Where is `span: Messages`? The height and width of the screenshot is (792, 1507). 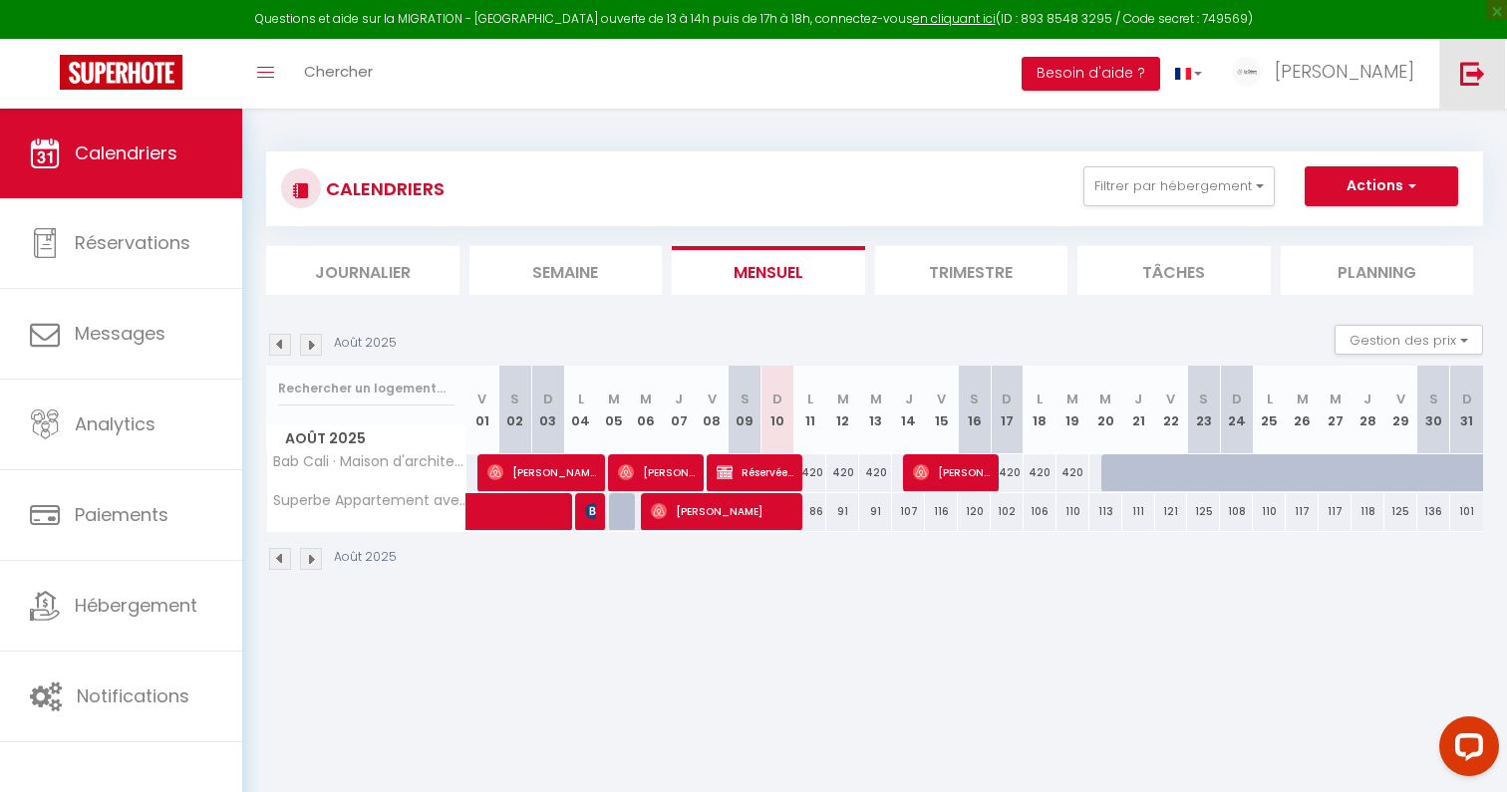 span: Messages is located at coordinates (120, 333).